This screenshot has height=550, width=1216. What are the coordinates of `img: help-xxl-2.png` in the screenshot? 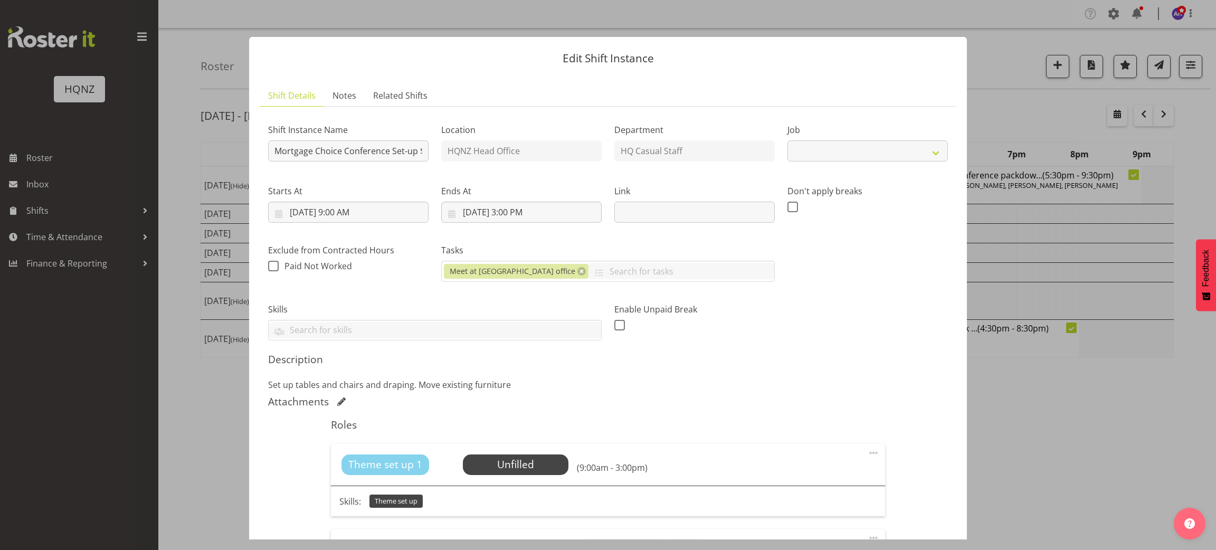 It's located at (1190, 524).